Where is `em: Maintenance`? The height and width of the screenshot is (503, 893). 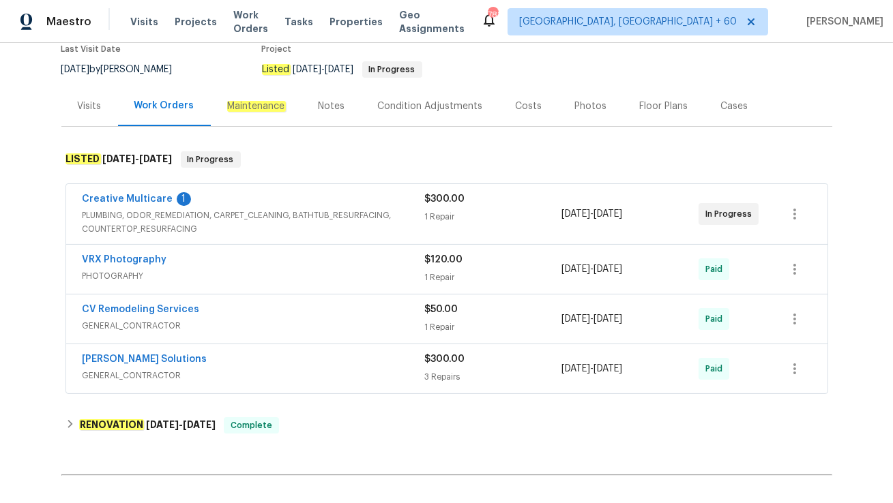 em: Maintenance is located at coordinates (257, 106).